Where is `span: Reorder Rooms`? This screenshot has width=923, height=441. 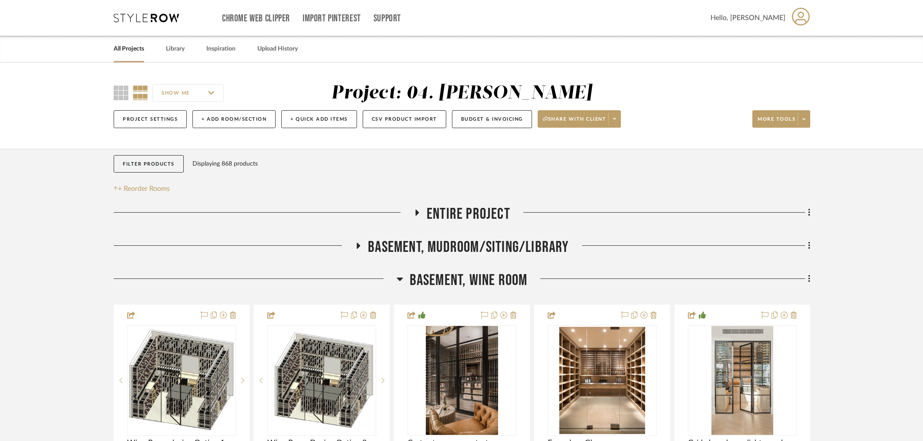 span: Reorder Rooms is located at coordinates (147, 189).